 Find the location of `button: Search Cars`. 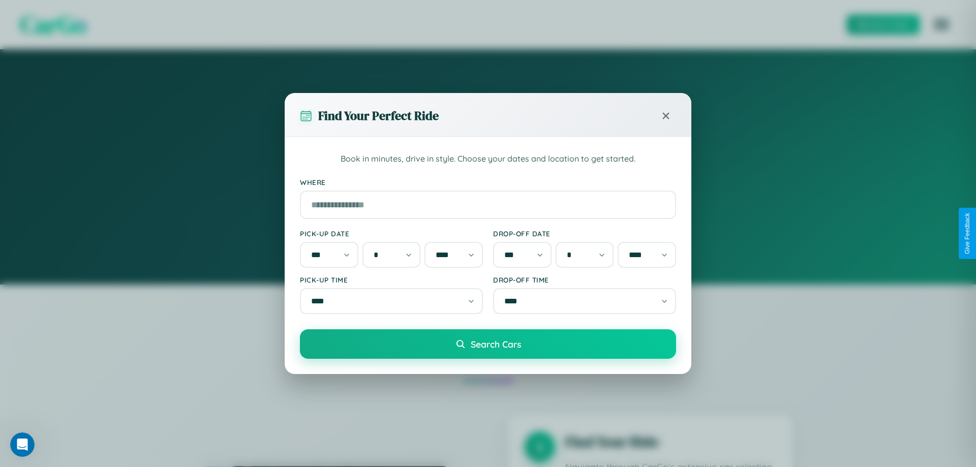

button: Search Cars is located at coordinates (488, 344).